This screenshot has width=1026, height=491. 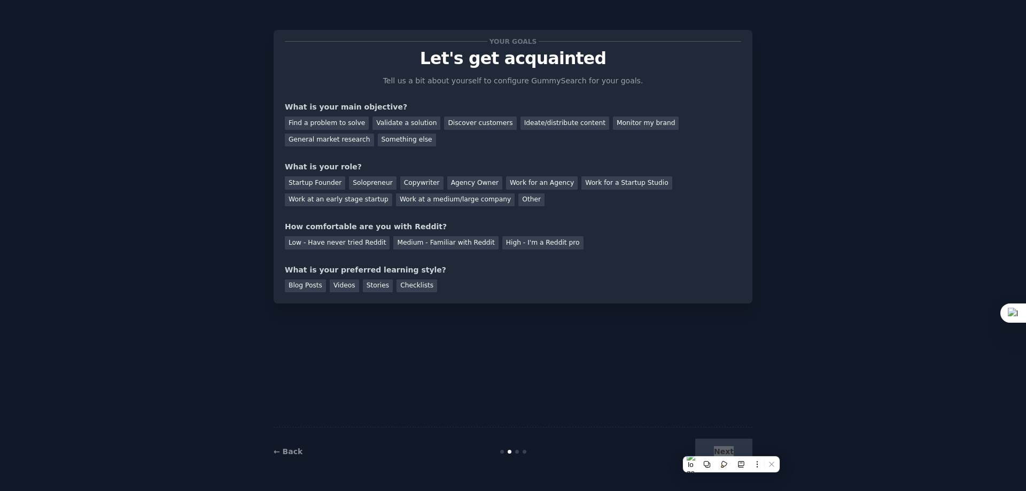 I want to click on div: Copywriter, so click(x=422, y=183).